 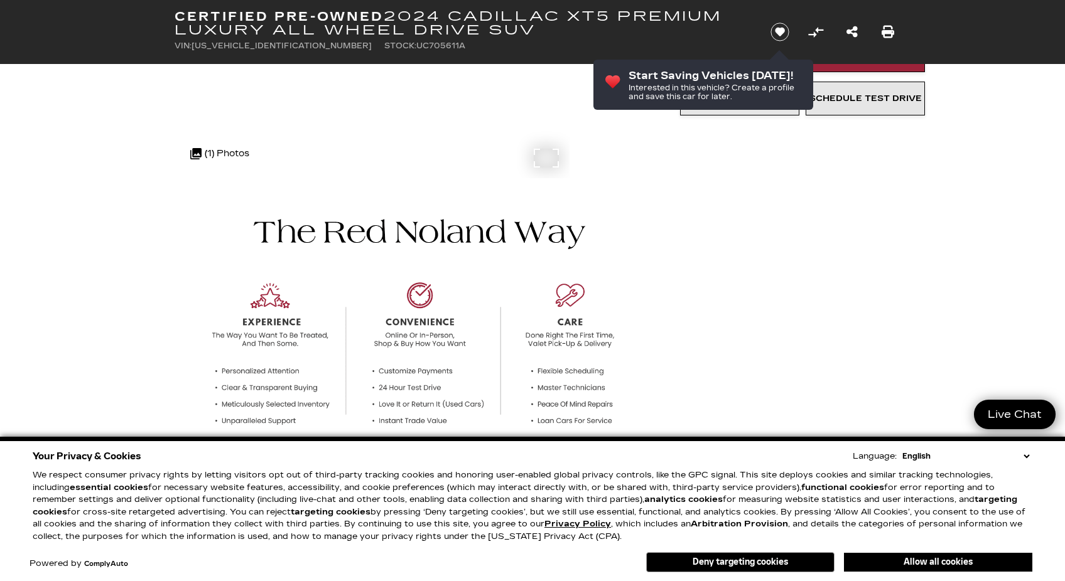 I want to click on strong: functional cookies, so click(x=843, y=488).